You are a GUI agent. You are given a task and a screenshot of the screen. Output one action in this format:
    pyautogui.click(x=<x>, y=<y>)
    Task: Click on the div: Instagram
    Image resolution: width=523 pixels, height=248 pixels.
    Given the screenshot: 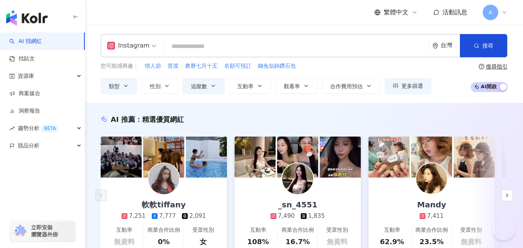 What is the action you would take?
    pyautogui.click(x=128, y=46)
    